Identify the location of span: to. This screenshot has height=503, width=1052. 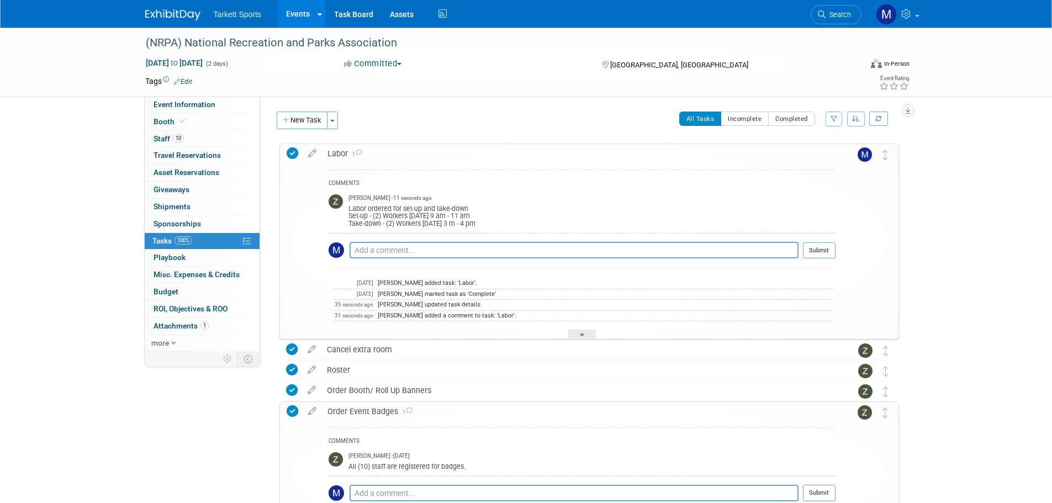
(174, 63).